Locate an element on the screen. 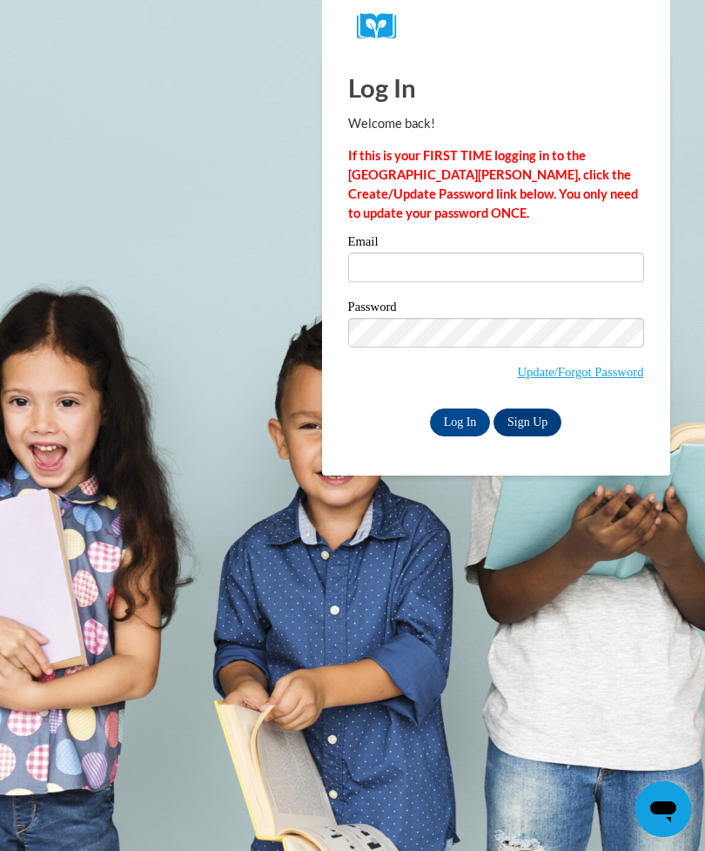 The height and width of the screenshot is (851, 705). label: Password is located at coordinates (496, 309).